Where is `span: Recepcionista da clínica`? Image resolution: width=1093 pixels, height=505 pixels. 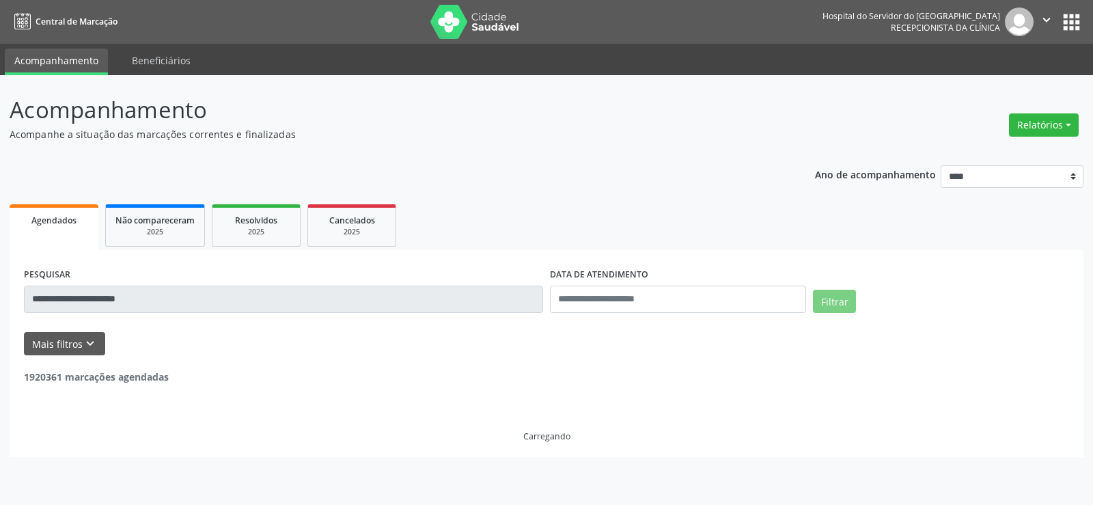 span: Recepcionista da clínica is located at coordinates (945, 27).